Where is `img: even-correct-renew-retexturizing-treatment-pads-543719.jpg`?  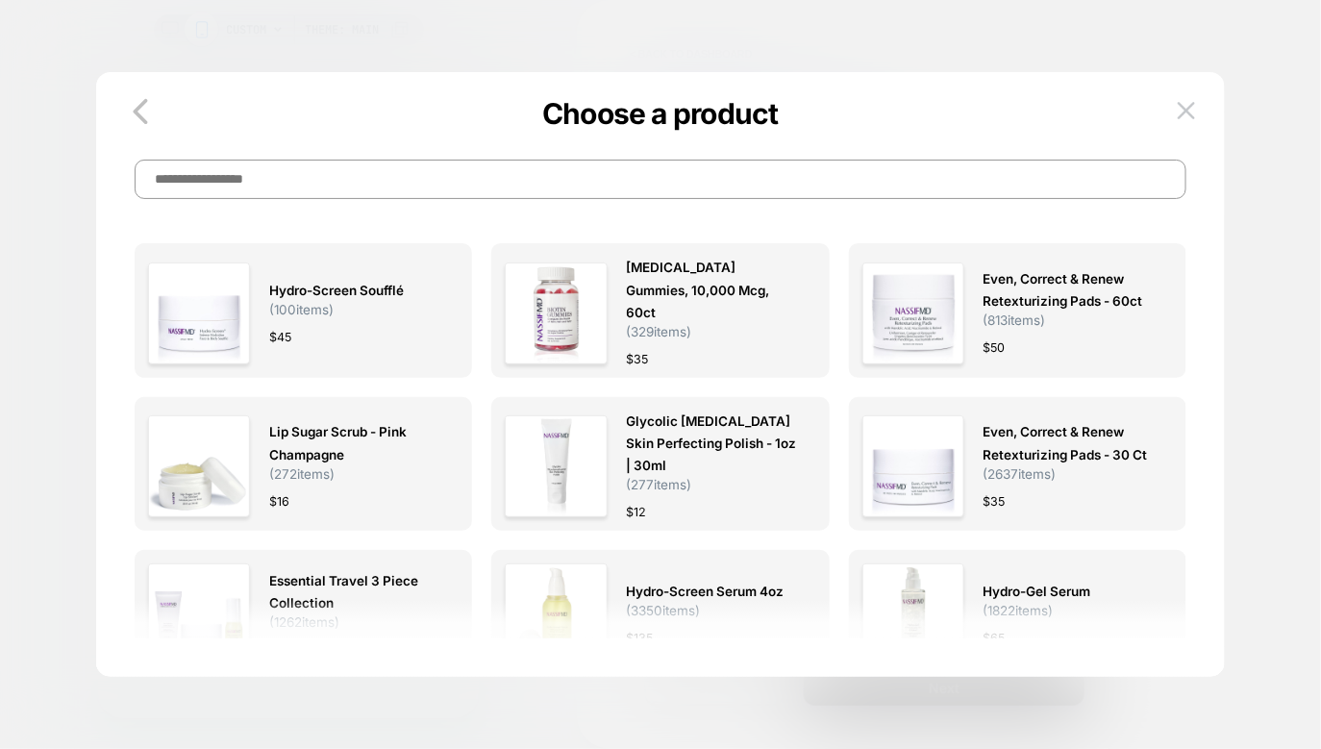
img: even-correct-renew-retexturizing-treatment-pads-543719.jpg is located at coordinates (913, 313).